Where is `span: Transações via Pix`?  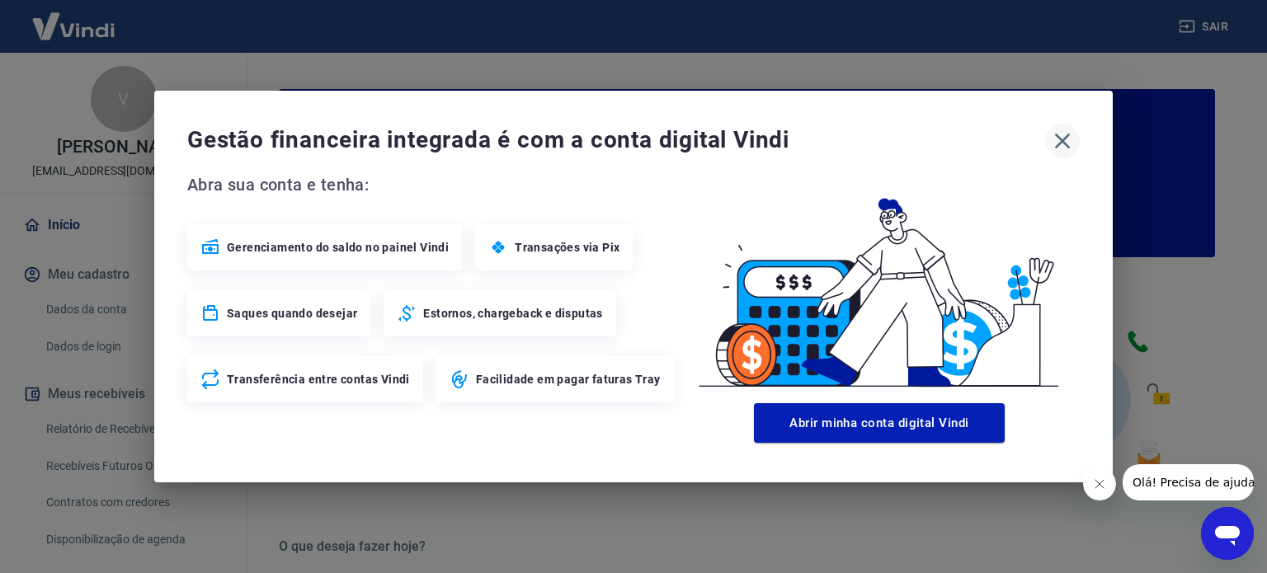 span: Transações via Pix is located at coordinates (567, 247).